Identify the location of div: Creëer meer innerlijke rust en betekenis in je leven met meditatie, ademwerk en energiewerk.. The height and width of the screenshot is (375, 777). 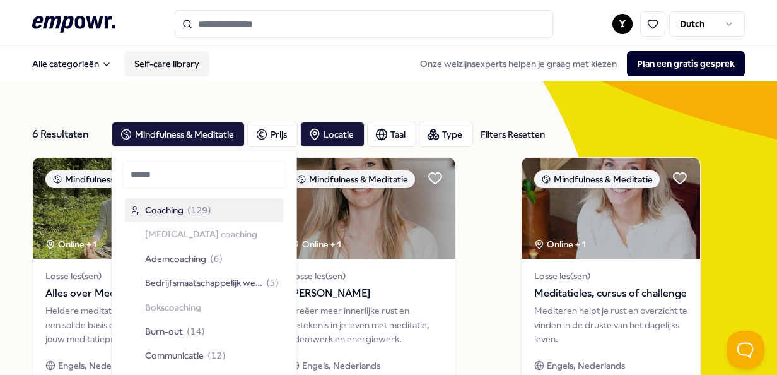
(366, 324).